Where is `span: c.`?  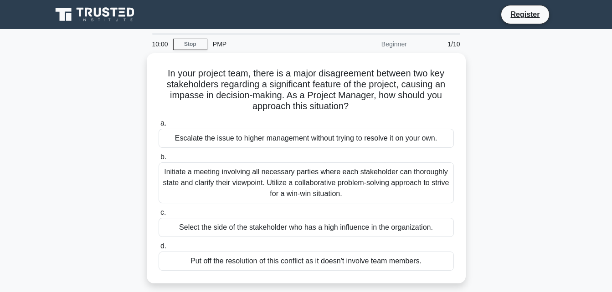 span: c. is located at coordinates (163, 212).